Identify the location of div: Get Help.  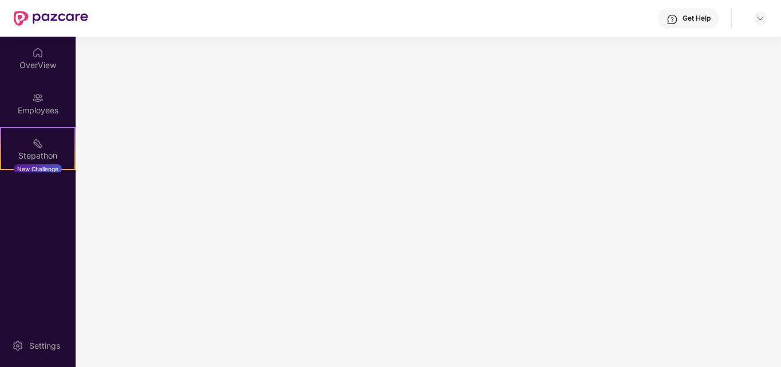
(696, 18).